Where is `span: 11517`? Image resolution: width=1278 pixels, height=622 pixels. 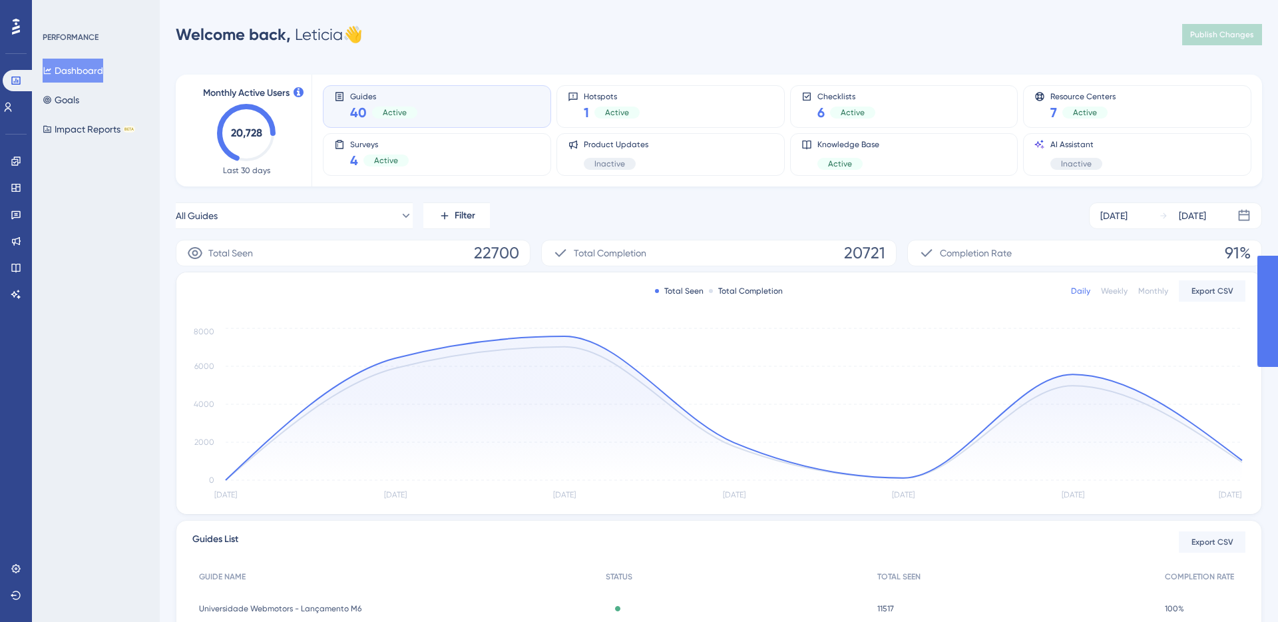
span: 11517 is located at coordinates (886, 609).